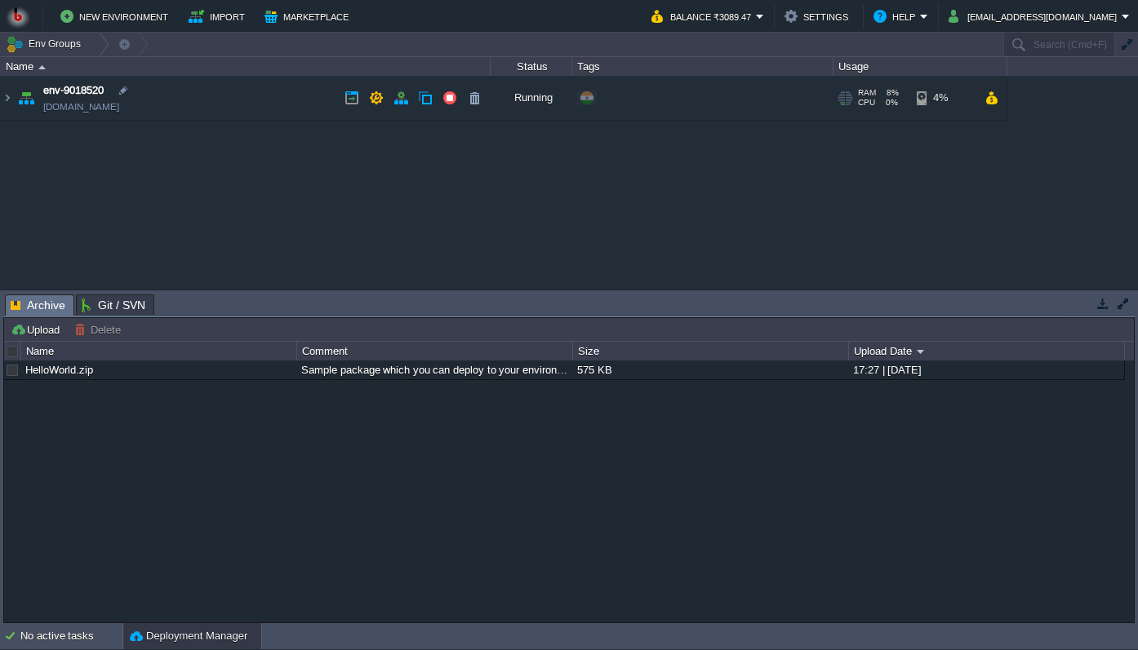 The height and width of the screenshot is (650, 1138). What do you see at coordinates (703, 16) in the screenshot?
I see `button: Balance ₹3089.47` at bounding box center [703, 16].